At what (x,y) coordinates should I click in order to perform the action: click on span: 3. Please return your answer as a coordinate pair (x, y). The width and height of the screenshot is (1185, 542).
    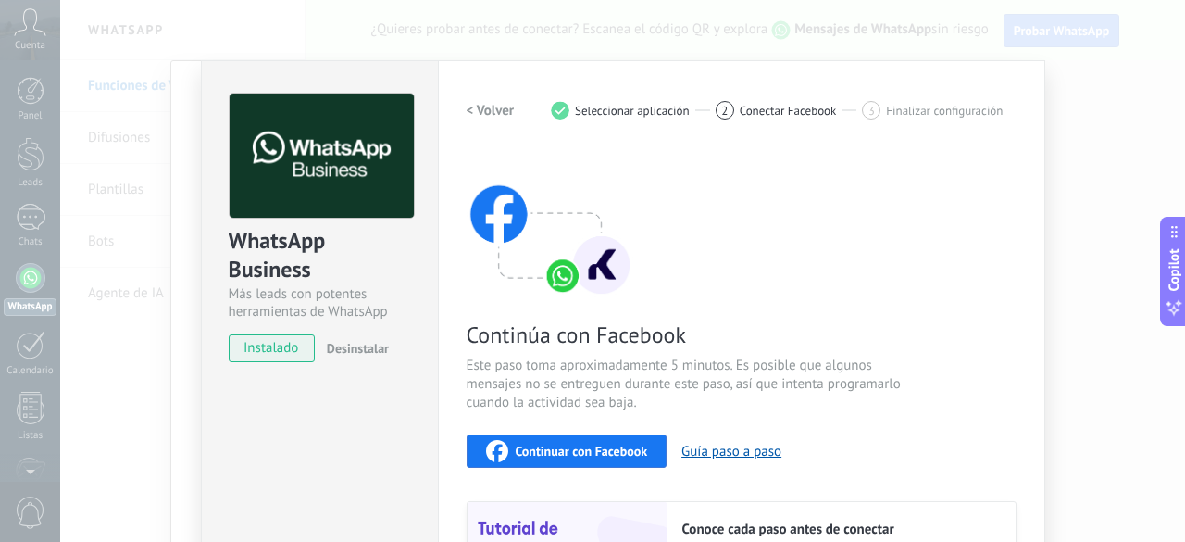
    Looking at the image, I should click on (871, 110).